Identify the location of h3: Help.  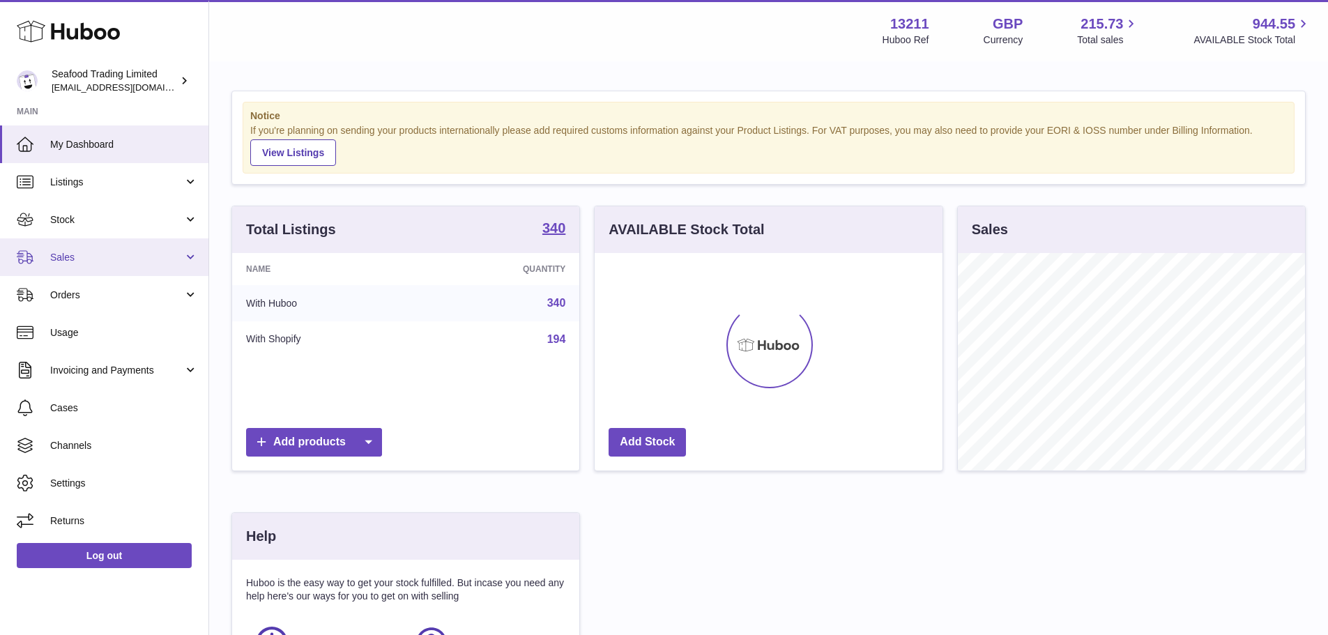
(261, 536).